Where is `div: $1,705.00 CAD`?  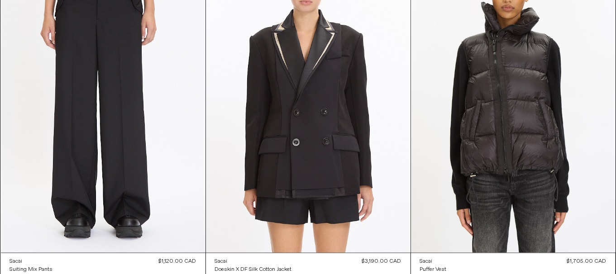
div: $1,705.00 CAD is located at coordinates (587, 262).